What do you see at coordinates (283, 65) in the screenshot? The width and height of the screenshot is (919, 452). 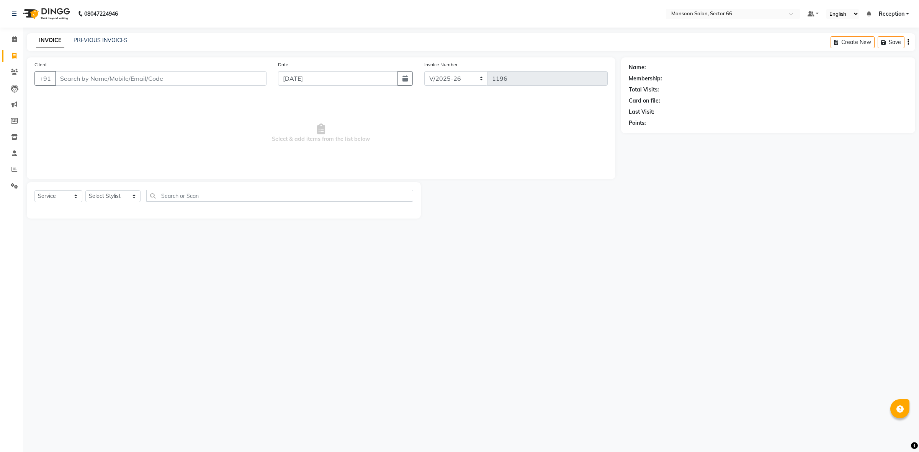 I see `label: Date` at bounding box center [283, 65].